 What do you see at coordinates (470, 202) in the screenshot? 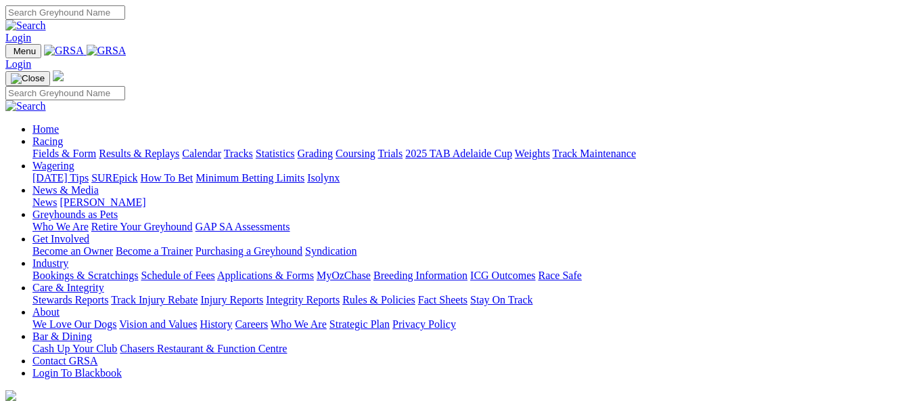
I see `div: News & Media` at bounding box center [470, 202].